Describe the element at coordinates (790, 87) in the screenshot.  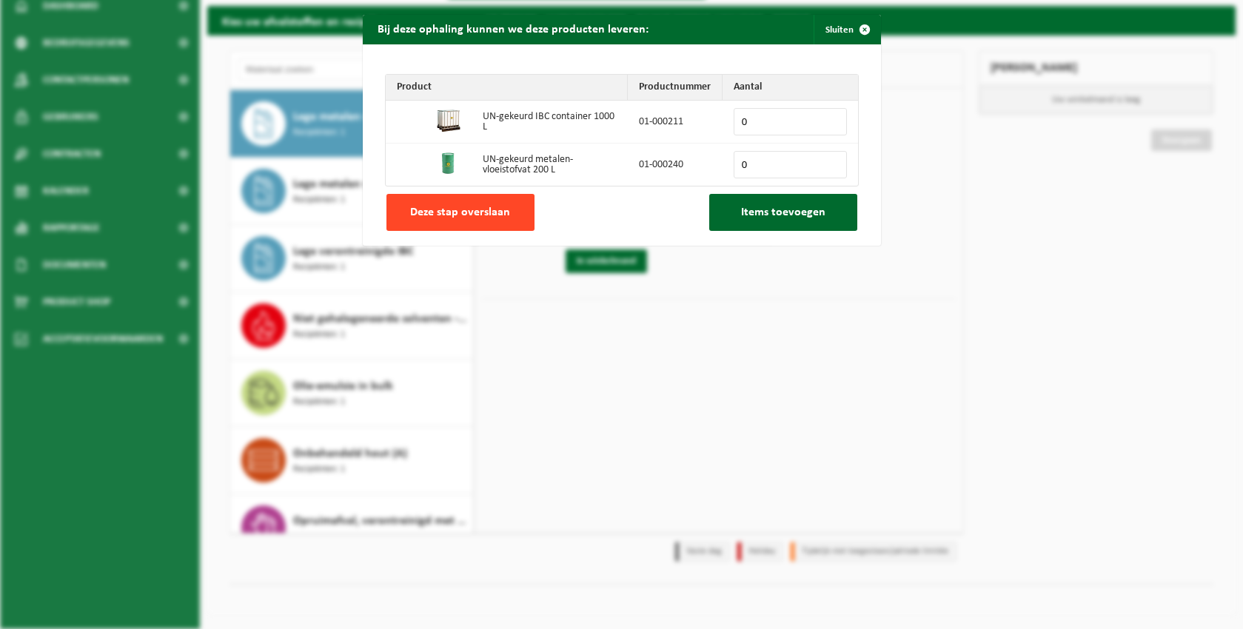
I see `th: Aantal` at that location.